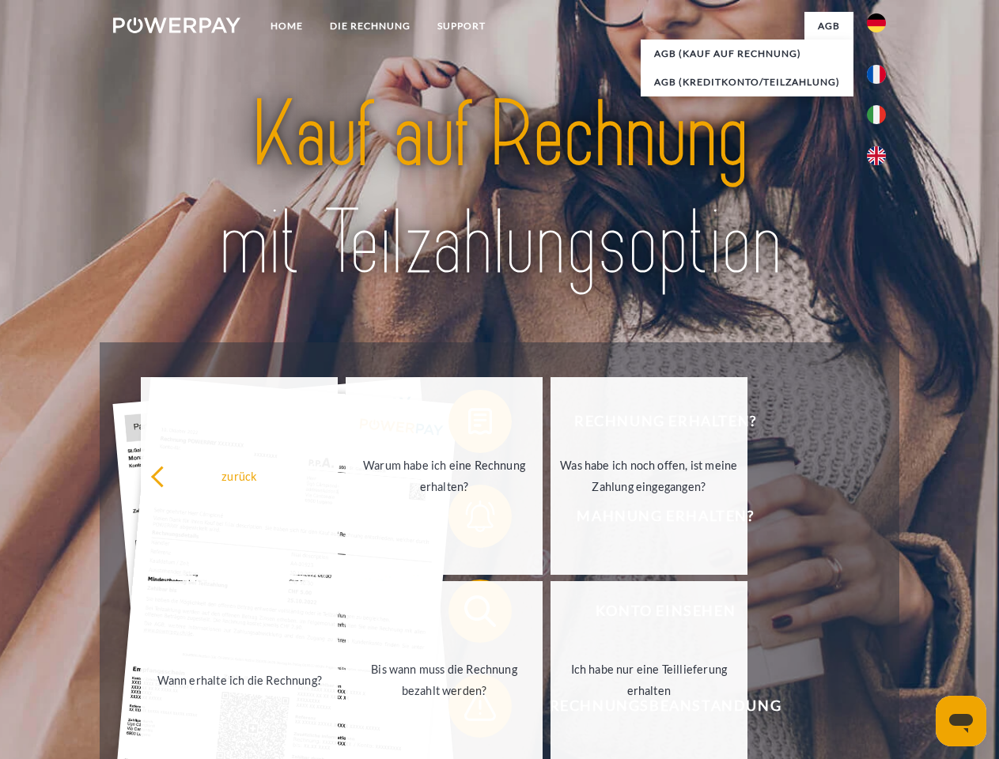 Image resolution: width=999 pixels, height=759 pixels. Describe the element at coordinates (829, 26) in the screenshot. I see `a: agb` at that location.